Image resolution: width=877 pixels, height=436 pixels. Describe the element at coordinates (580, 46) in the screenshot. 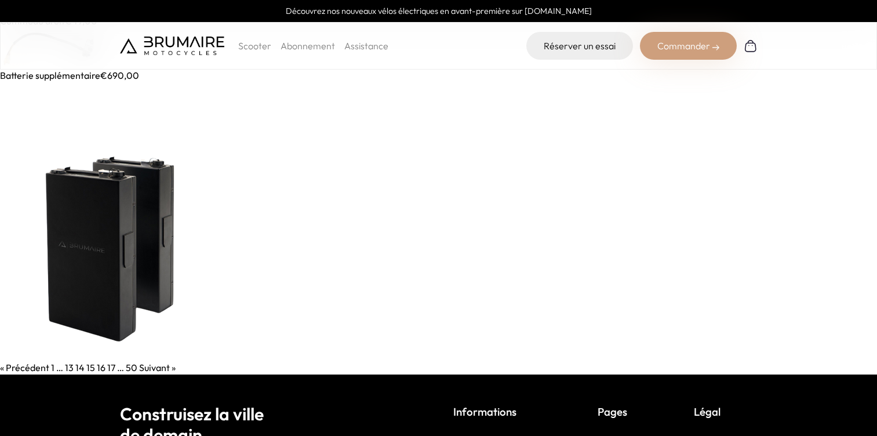

I see `a: Réserver un essai` at that location.